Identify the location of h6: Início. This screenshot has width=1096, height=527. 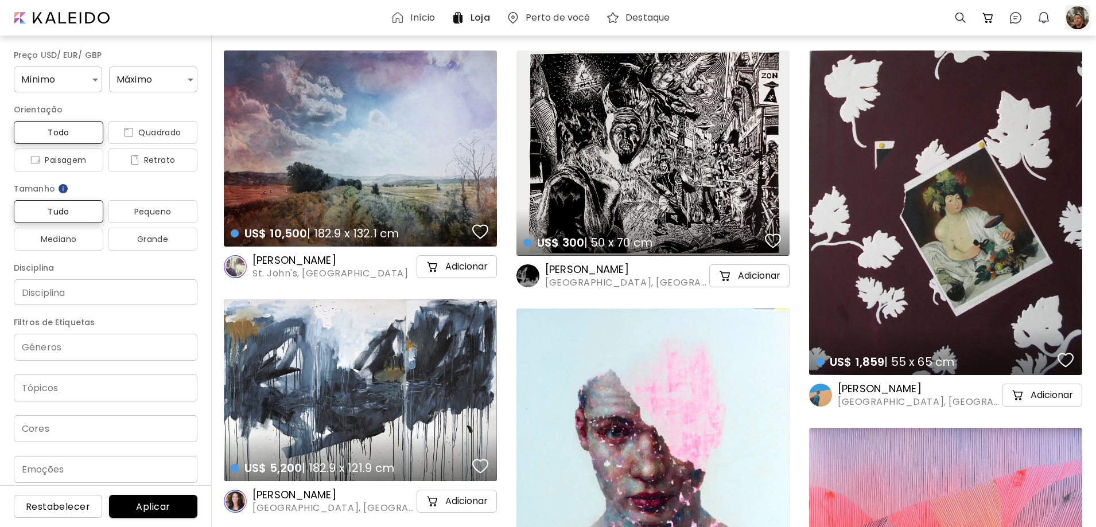
(422, 18).